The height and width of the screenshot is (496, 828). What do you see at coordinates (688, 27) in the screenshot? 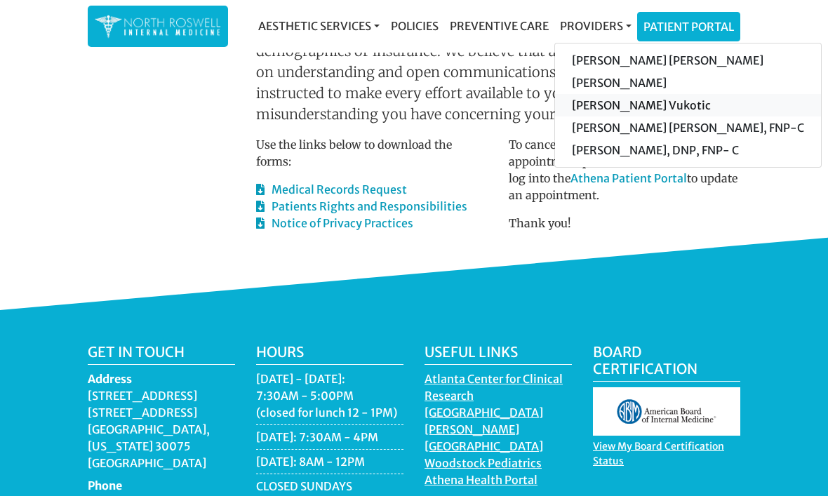
I see `a: Patient Portal` at bounding box center [688, 27].